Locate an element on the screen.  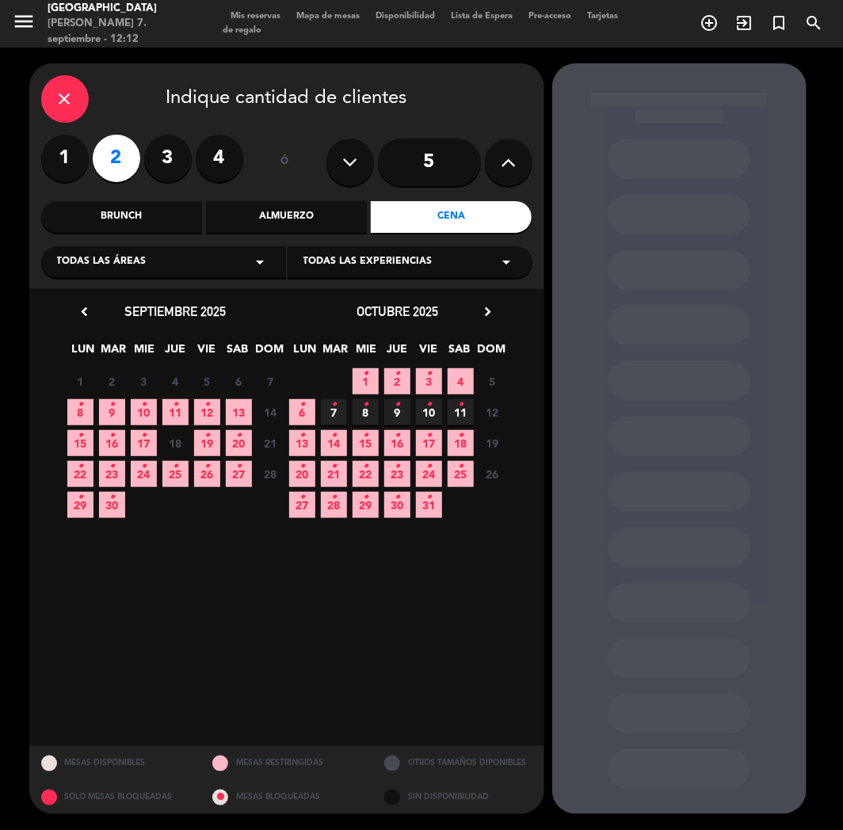
i: chevron_right is located at coordinates (488, 311).